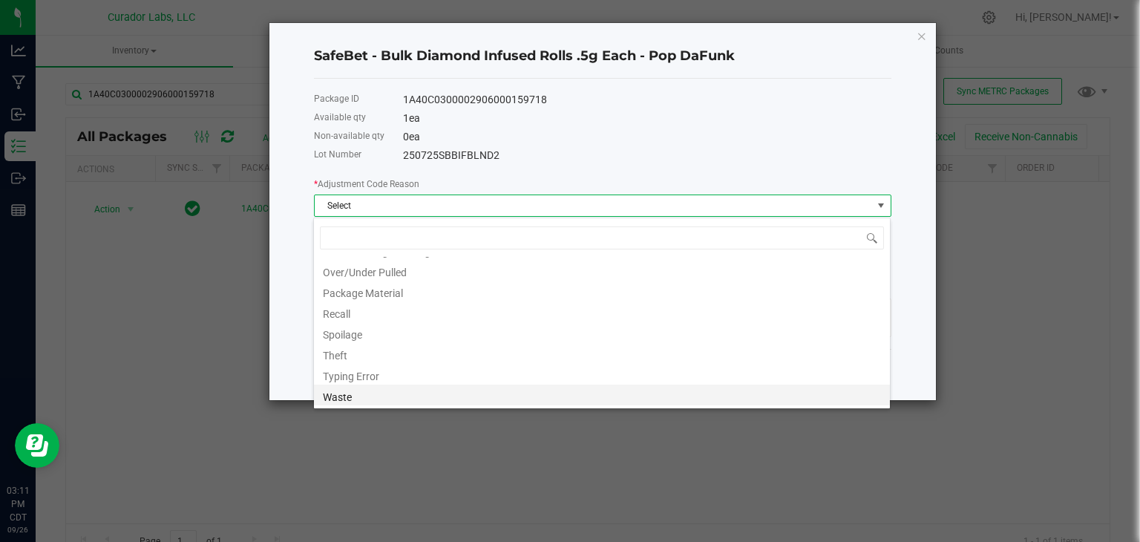  Describe the element at coordinates (338, 154) in the screenshot. I see `label: Lot Number` at that location.